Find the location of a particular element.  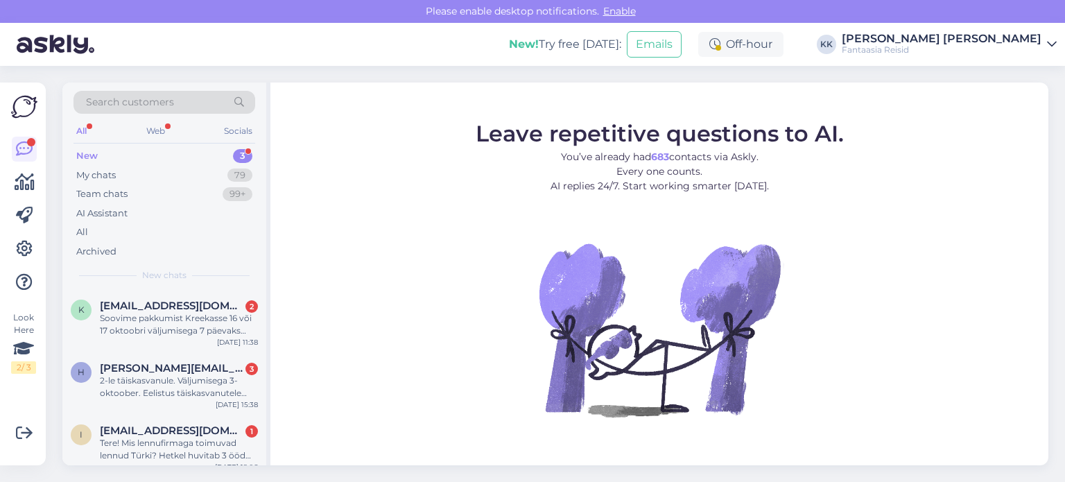

div: Web is located at coordinates (155, 131).